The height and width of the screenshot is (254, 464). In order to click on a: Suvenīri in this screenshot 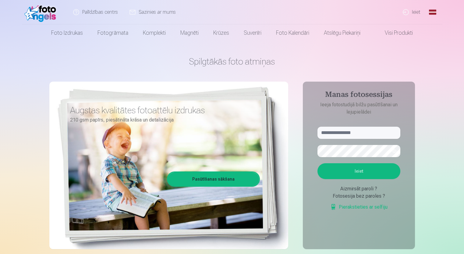, I will do `click(253, 33)`.